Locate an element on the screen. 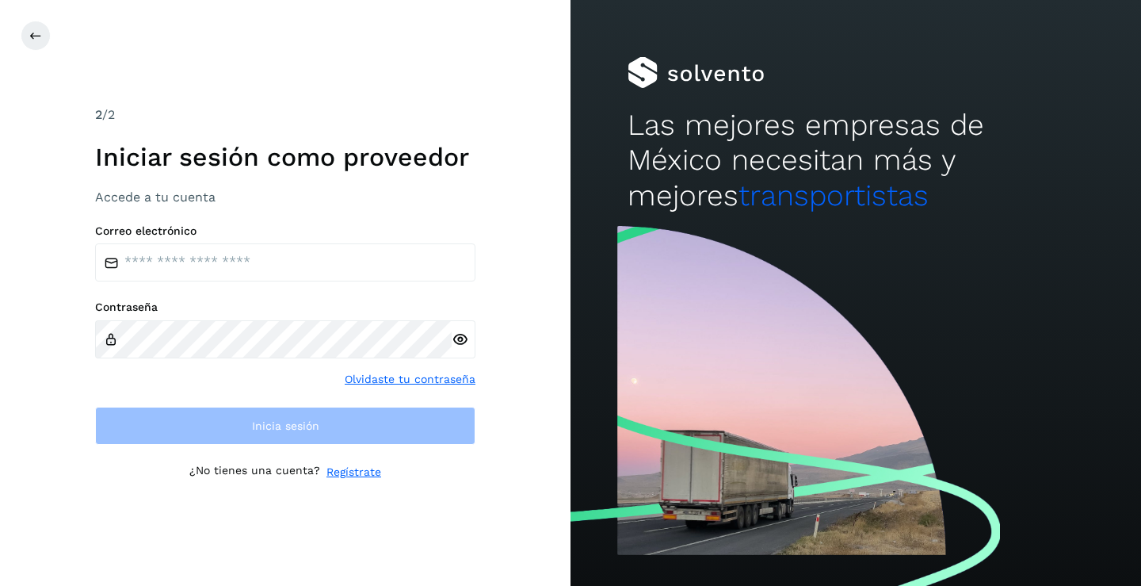 The width and height of the screenshot is (1141, 586). label: Contraseña is located at coordinates (285, 307).